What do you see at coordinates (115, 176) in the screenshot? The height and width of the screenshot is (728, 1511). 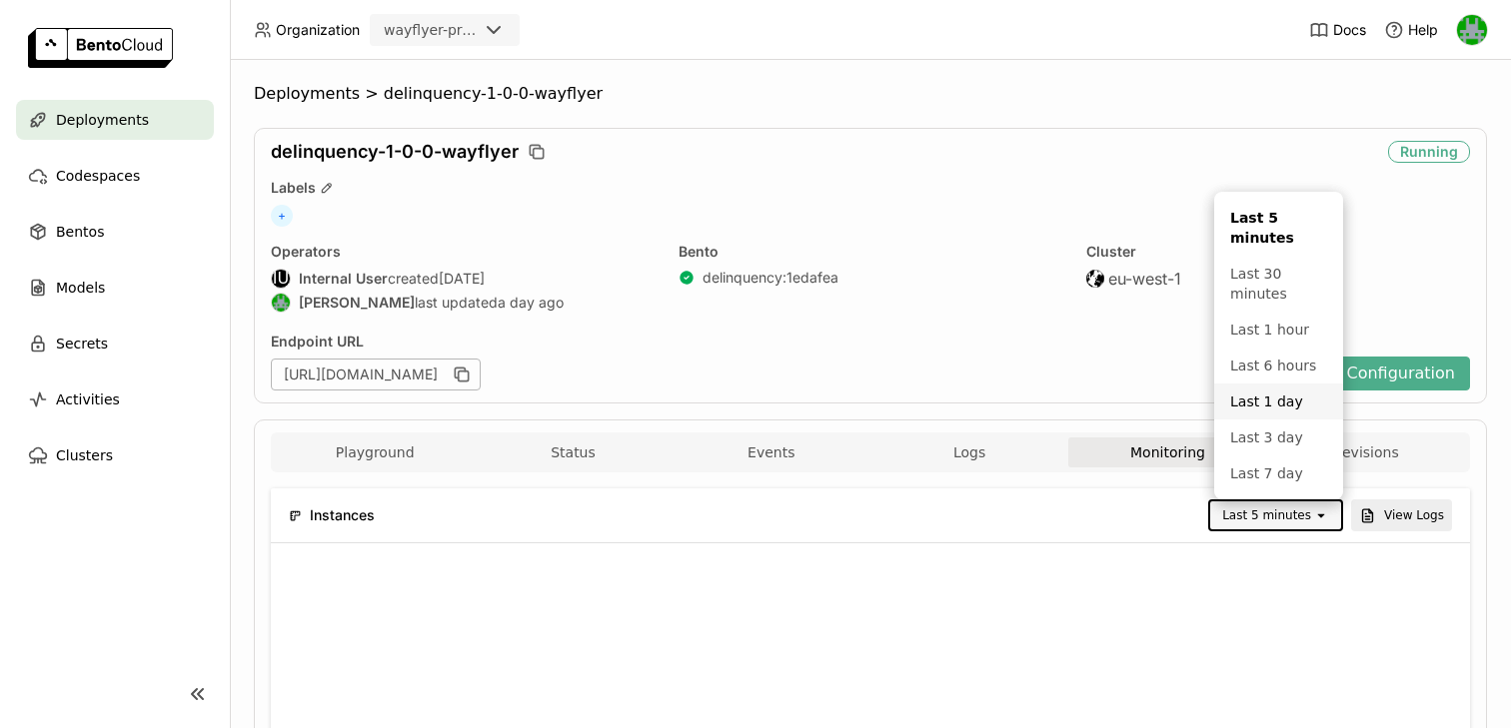 I see `a: Codespaces` at bounding box center [115, 176].